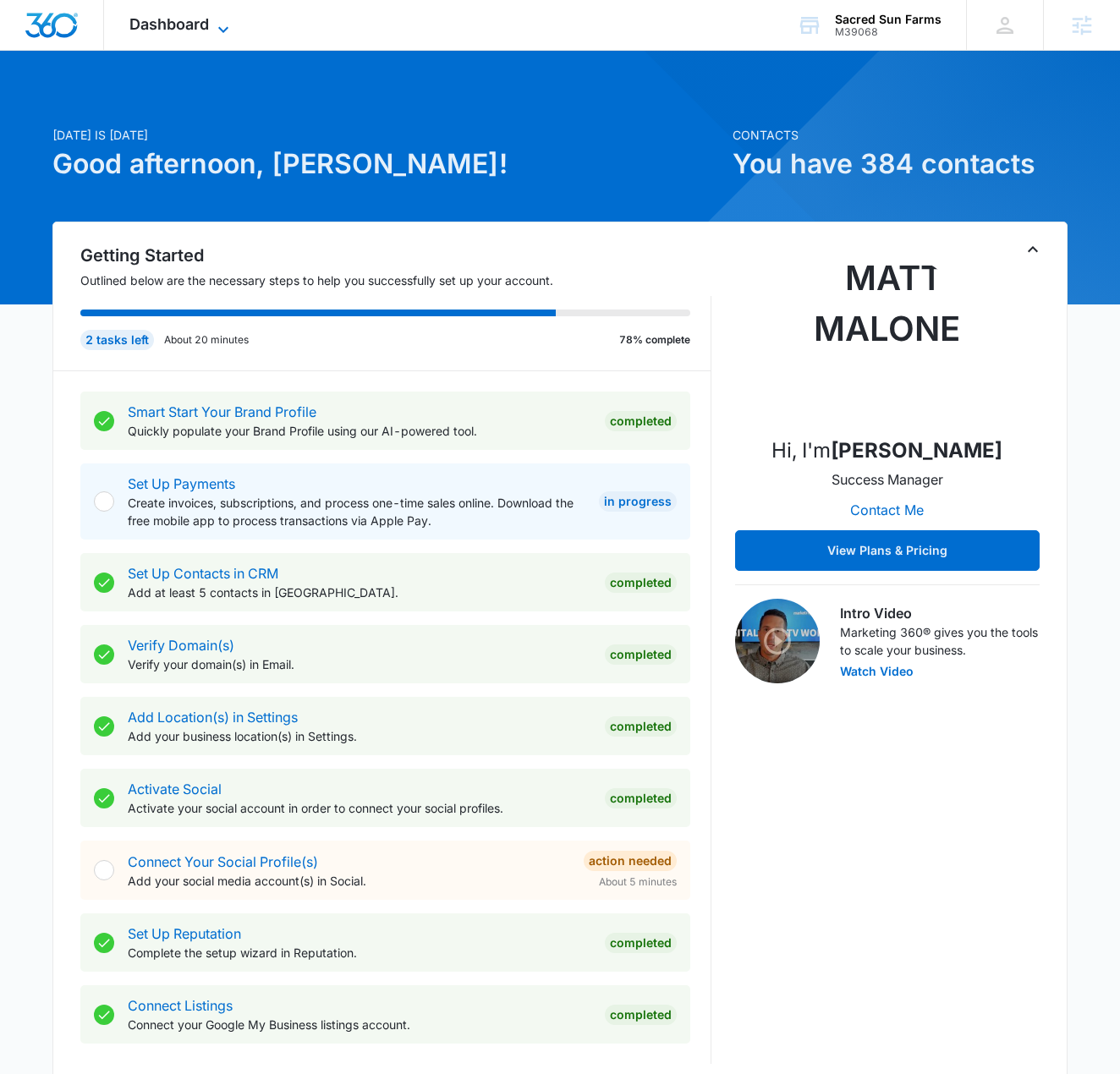  What do you see at coordinates (877, 672) in the screenshot?
I see `button: Watch Video` at bounding box center [877, 672].